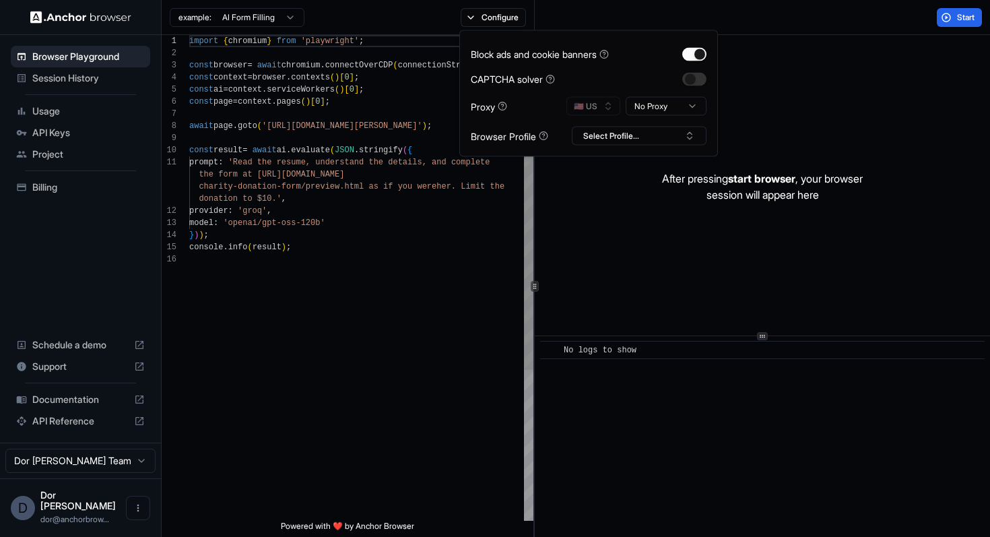 Image resolution: width=990 pixels, height=537 pixels. I want to click on span: evaluate, so click(311, 150).